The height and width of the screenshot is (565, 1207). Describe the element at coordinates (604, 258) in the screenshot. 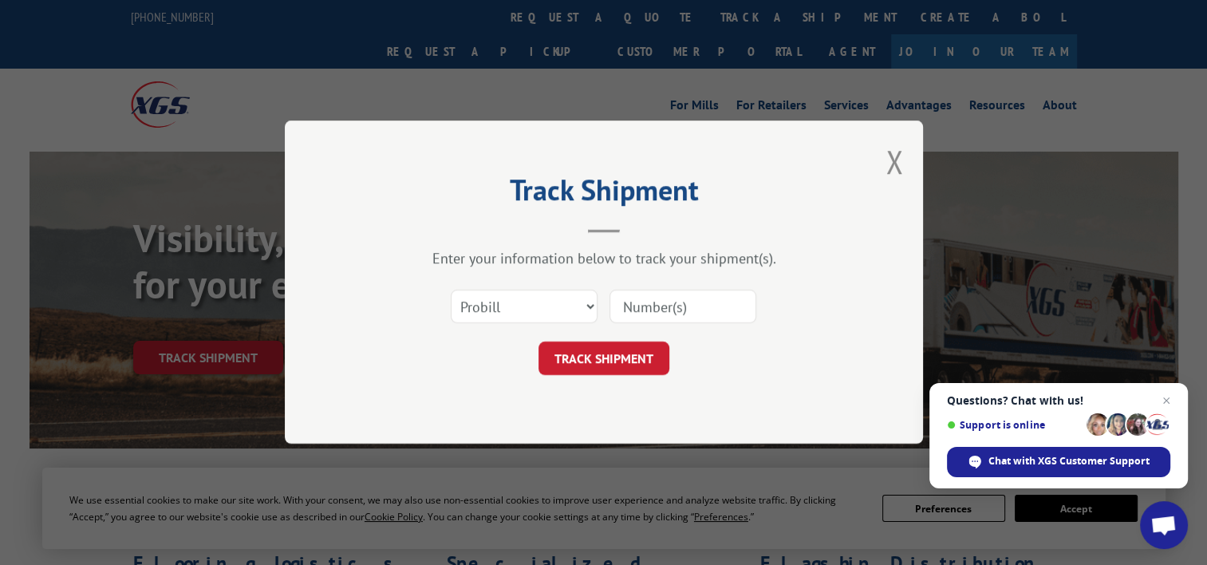

I see `div: Enter your information below to track your shipment(s).` at that location.